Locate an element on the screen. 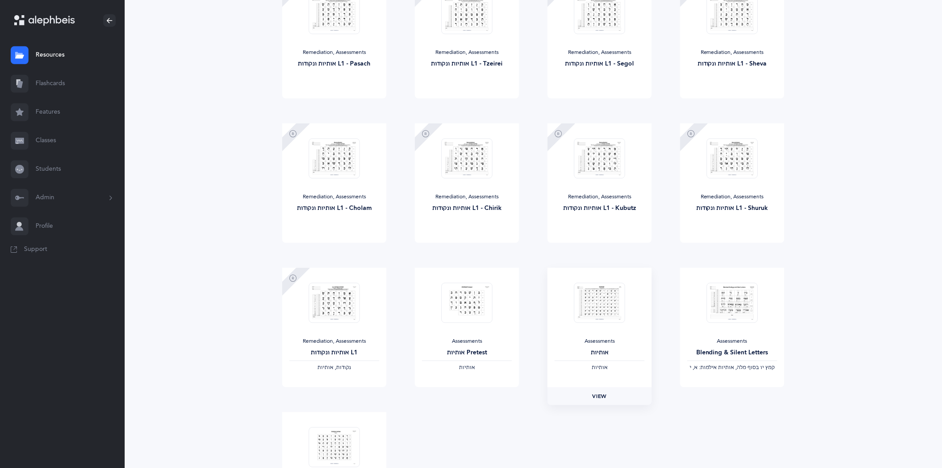  img: Test_Form-_Shuruk_R_A_thumbnail_1703794985.png is located at coordinates (733, 158).